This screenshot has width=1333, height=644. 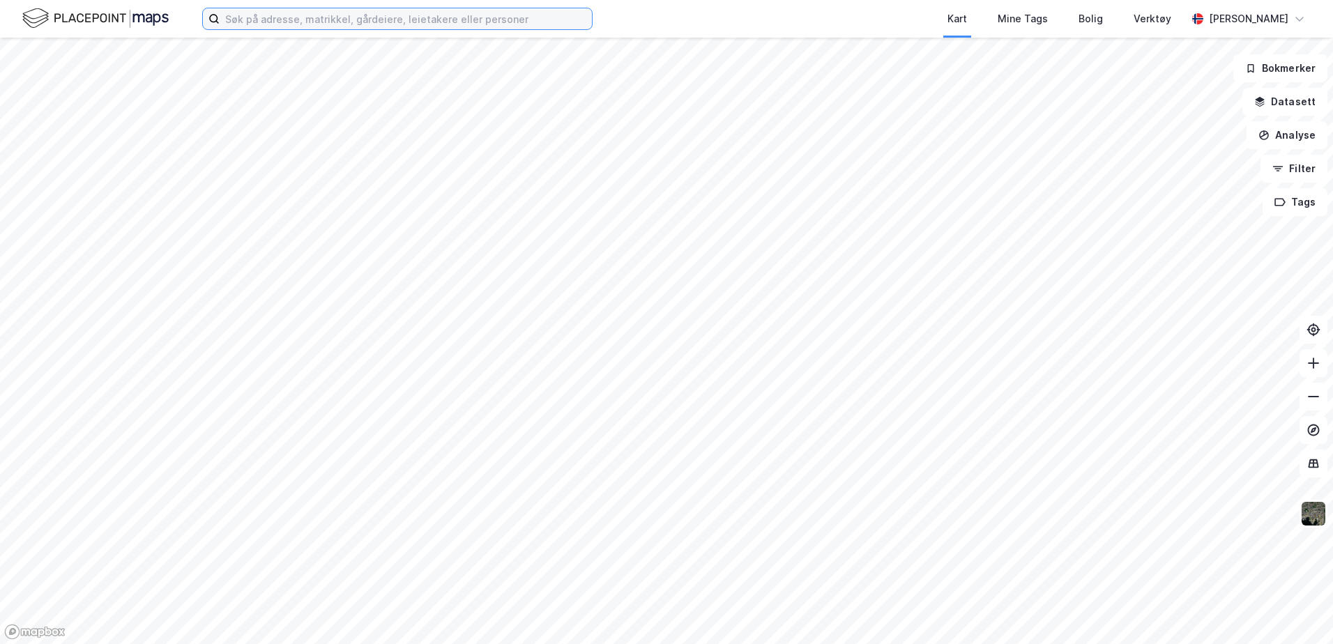 What do you see at coordinates (1285, 102) in the screenshot?
I see `button: Datasett` at bounding box center [1285, 102].